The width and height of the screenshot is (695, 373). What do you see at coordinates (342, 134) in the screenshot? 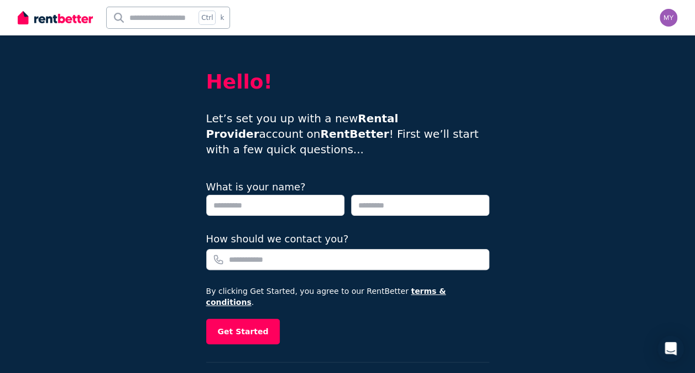
I see `span: Let’s set you up with a new account on ! First we’ll start with a few quick questions...` at bounding box center [342, 134].